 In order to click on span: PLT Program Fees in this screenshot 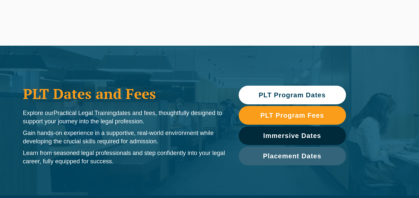, I will do `click(292, 115)`.